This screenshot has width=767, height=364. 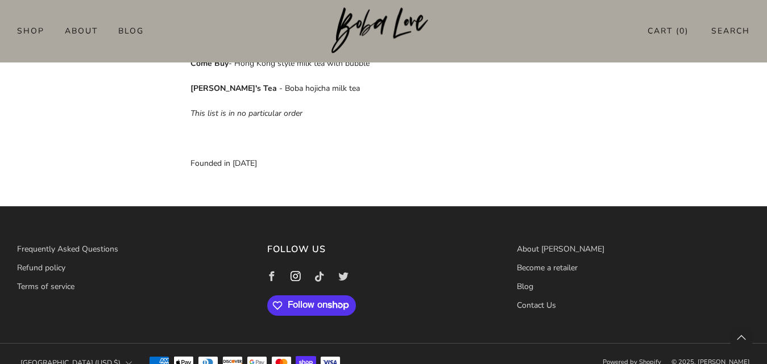 I want to click on items-count: 0, so click(x=682, y=31).